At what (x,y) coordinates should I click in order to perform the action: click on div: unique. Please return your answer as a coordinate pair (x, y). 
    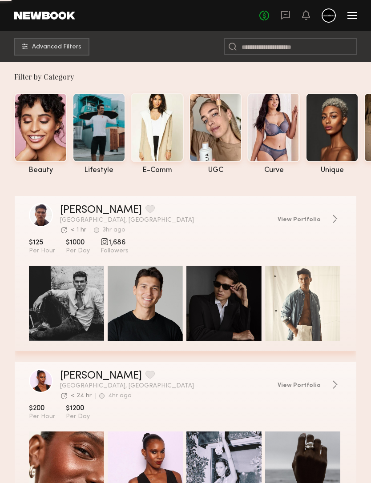
    Looking at the image, I should click on (331, 170).